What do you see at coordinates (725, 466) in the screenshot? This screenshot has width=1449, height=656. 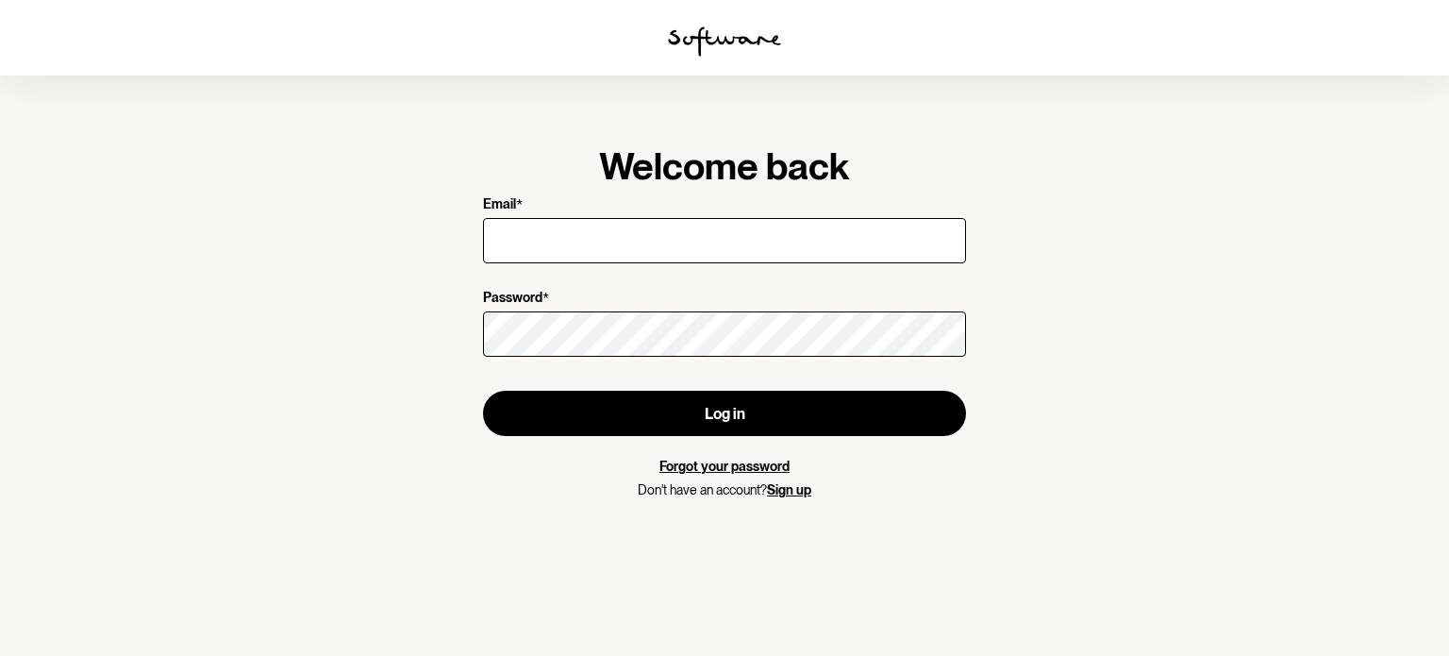 I see `a: Forgot your password` at bounding box center [725, 466].